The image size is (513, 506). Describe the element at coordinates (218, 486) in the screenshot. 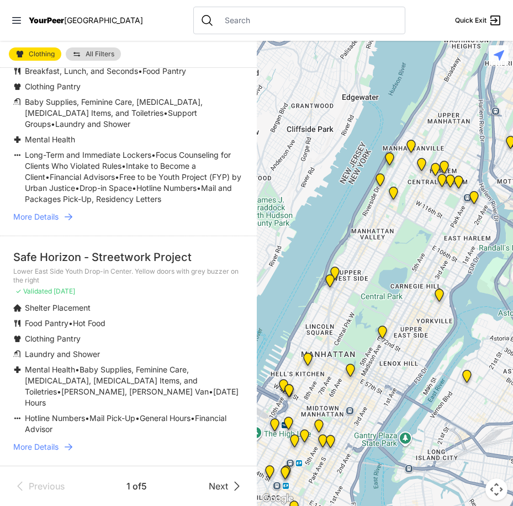

I see `span: Next` at that location.